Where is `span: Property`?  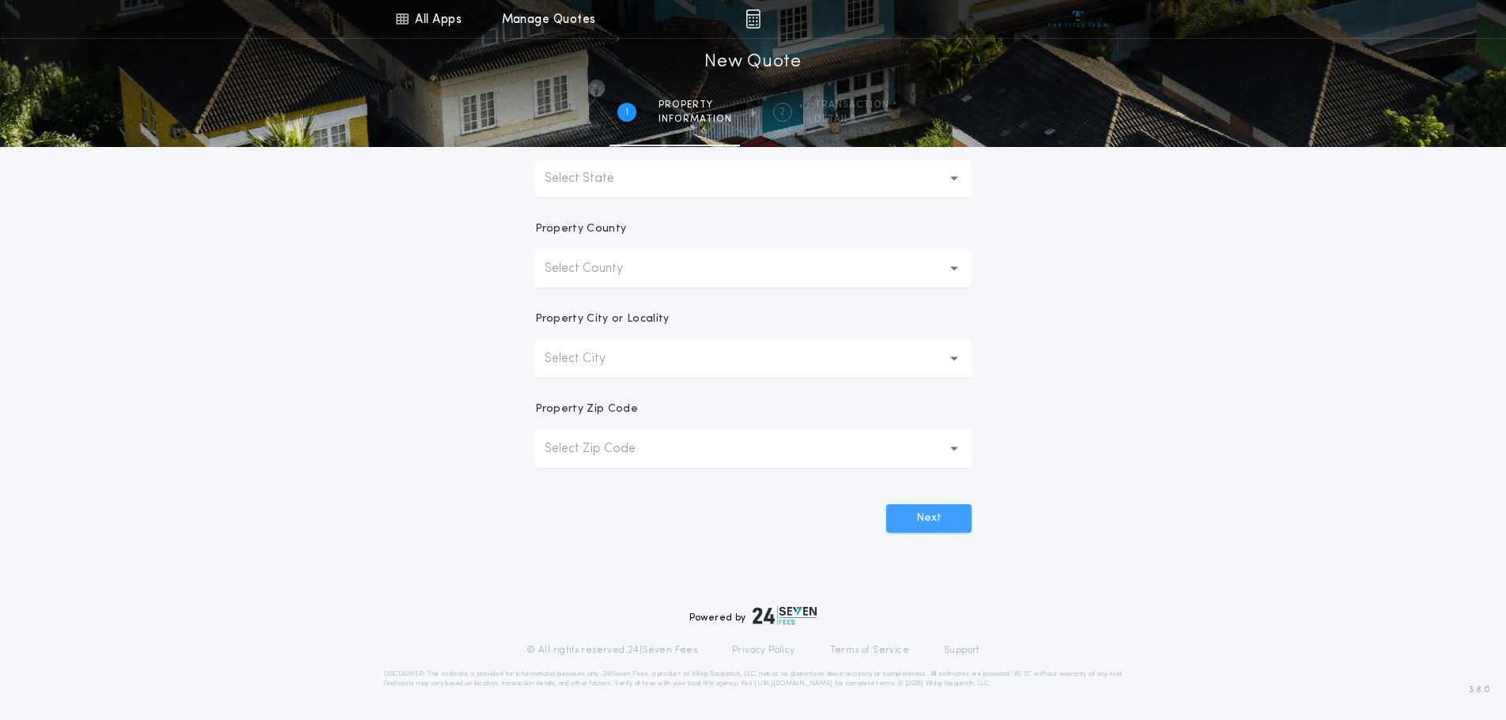 span: Property is located at coordinates (695, 105).